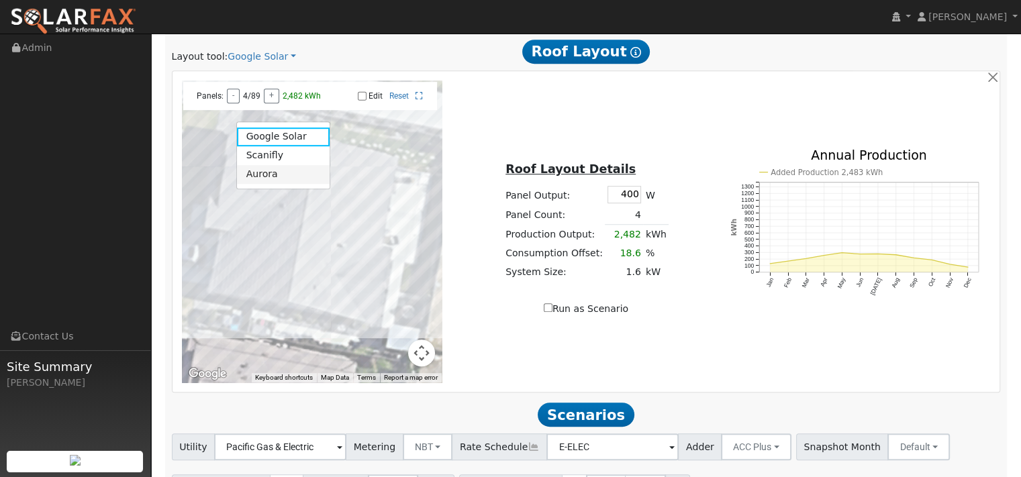  Describe the element at coordinates (636, 52) in the screenshot. I see `i: Show Help` at that location.